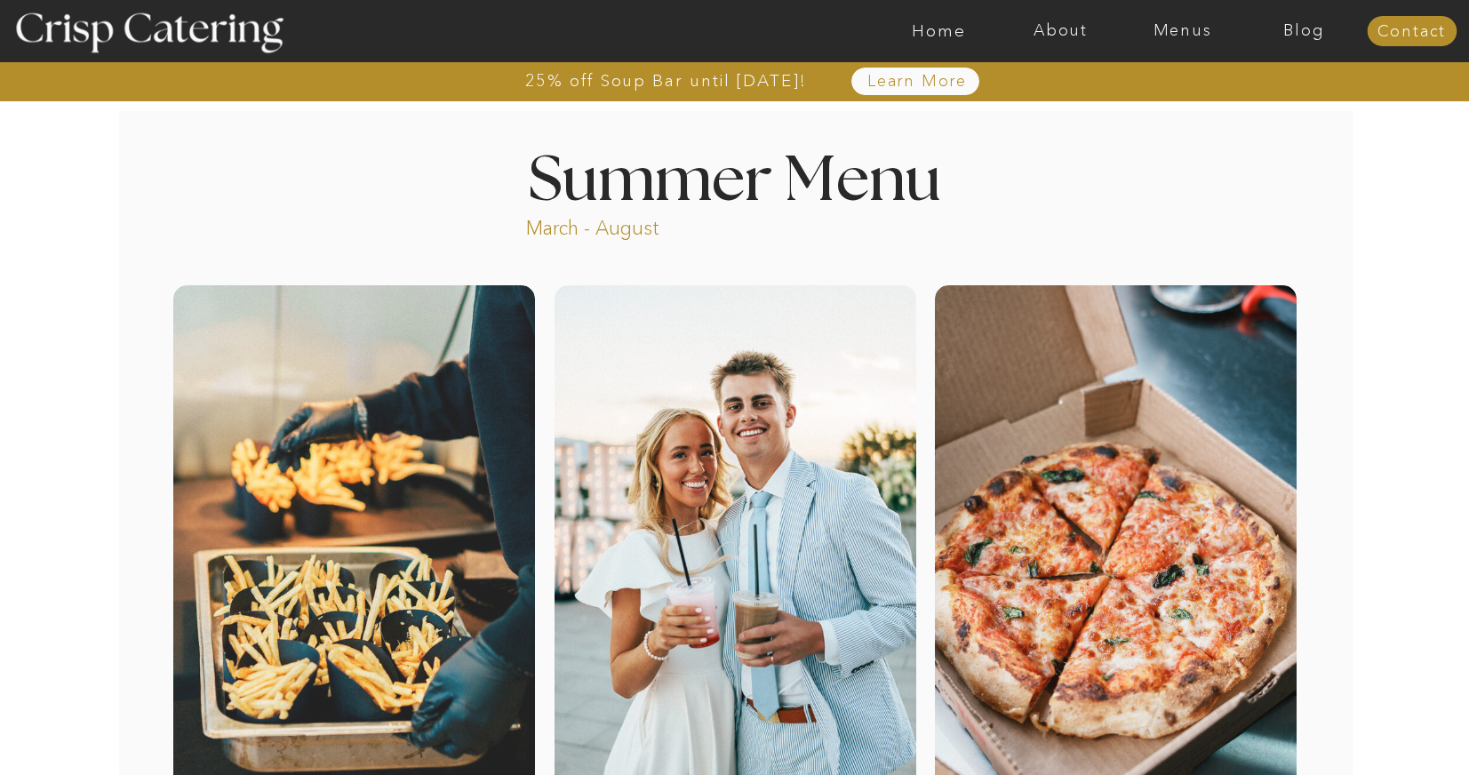 The width and height of the screenshot is (1469, 775). I want to click on a: About, so click(1060, 31).